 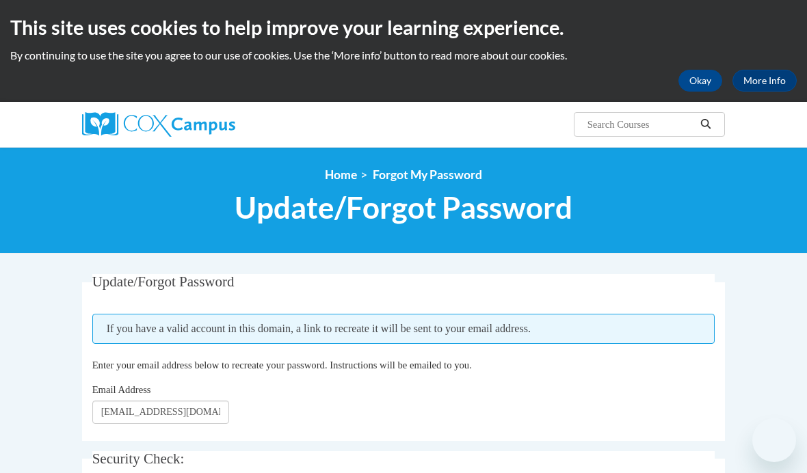 What do you see at coordinates (161, 412) in the screenshot?
I see `input: Email` at bounding box center [161, 412].